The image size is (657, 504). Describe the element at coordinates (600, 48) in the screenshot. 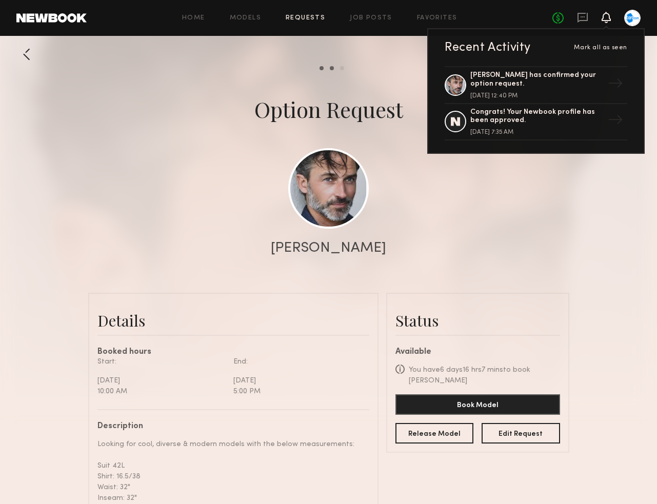

I see `span: Mark all as seen` at that location.